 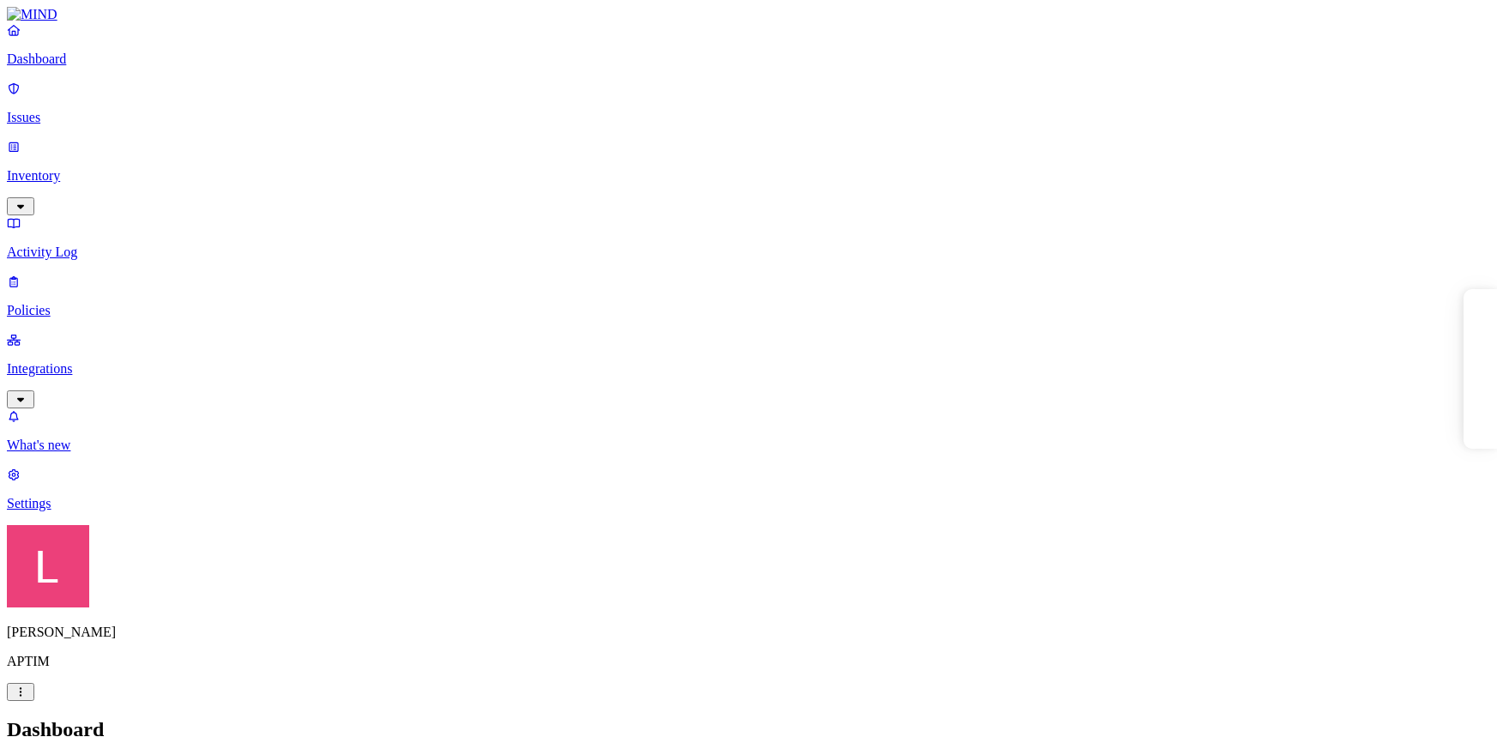 I want to click on a: What's new, so click(x=748, y=431).